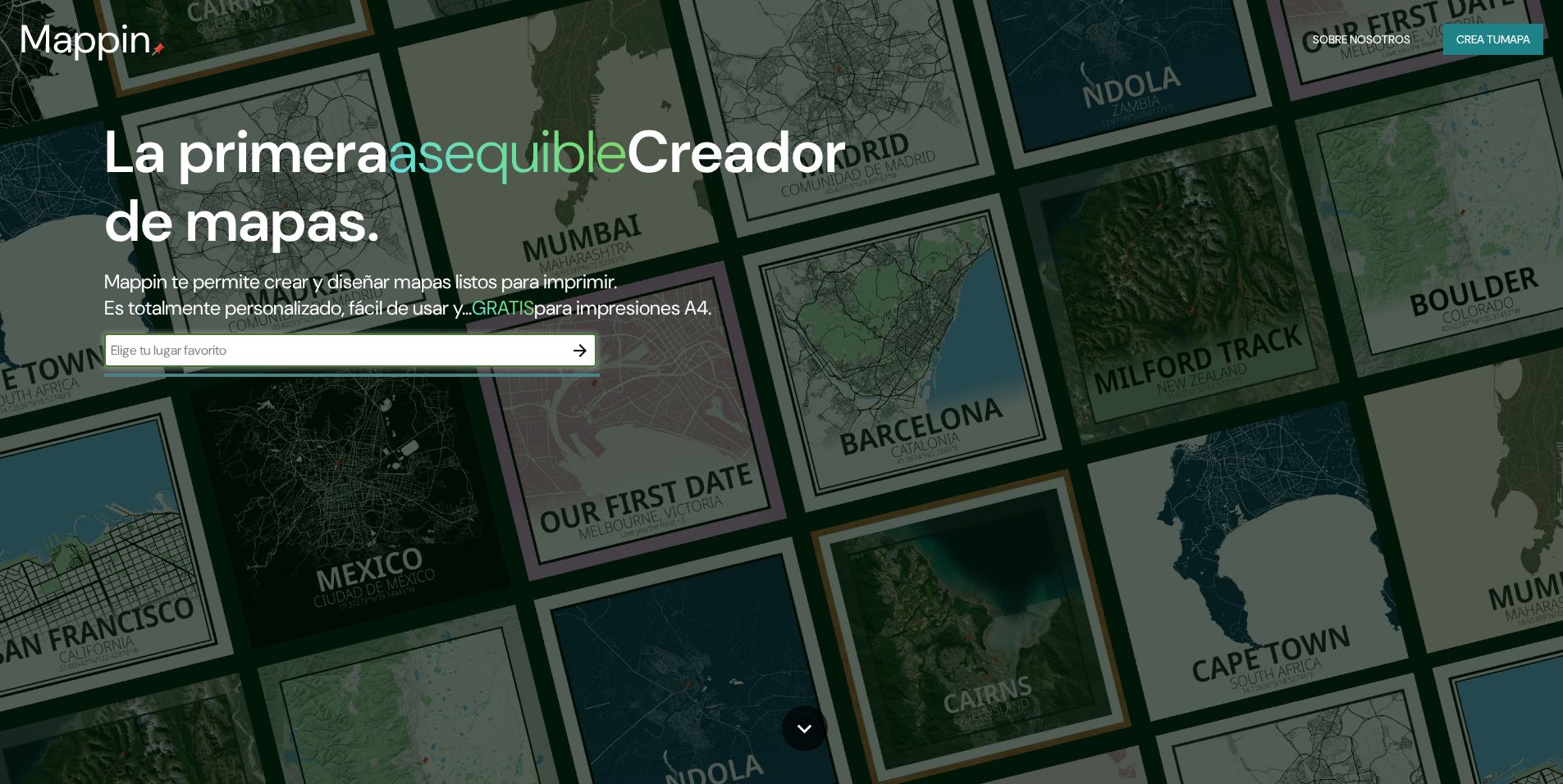 Image resolution: width=1563 pixels, height=784 pixels. What do you see at coordinates (1493, 39) in the screenshot?
I see `button: Crea tumapa` at bounding box center [1493, 39].